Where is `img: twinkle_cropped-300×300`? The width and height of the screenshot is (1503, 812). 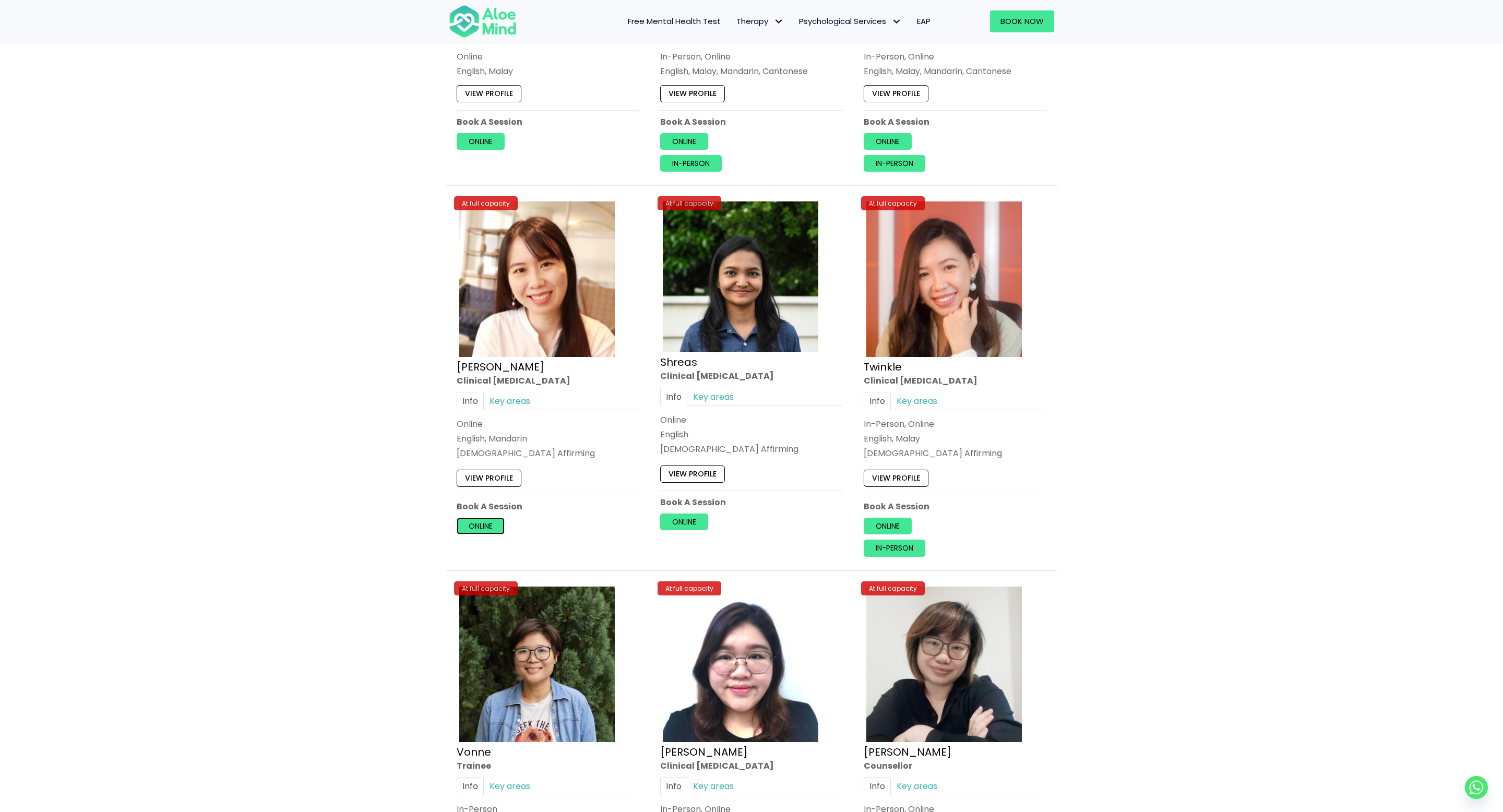 img: twinkle_cropped-300×300 is located at coordinates (945, 279).